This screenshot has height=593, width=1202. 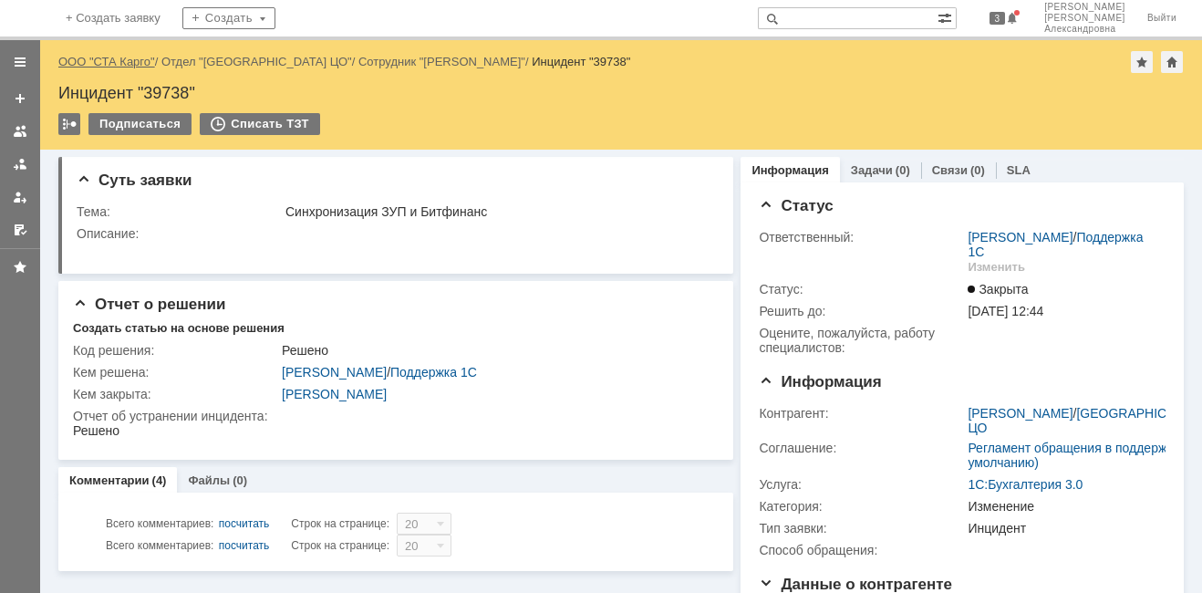 I want to click on a: Регламент обращения в поддержку (по умолчанию), so click(x=1084, y=455).